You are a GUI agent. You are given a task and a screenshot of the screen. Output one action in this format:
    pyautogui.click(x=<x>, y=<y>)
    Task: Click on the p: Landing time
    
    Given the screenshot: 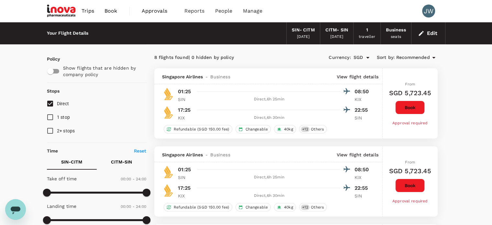 What is the action you would take?
    pyautogui.click(x=62, y=206)
    